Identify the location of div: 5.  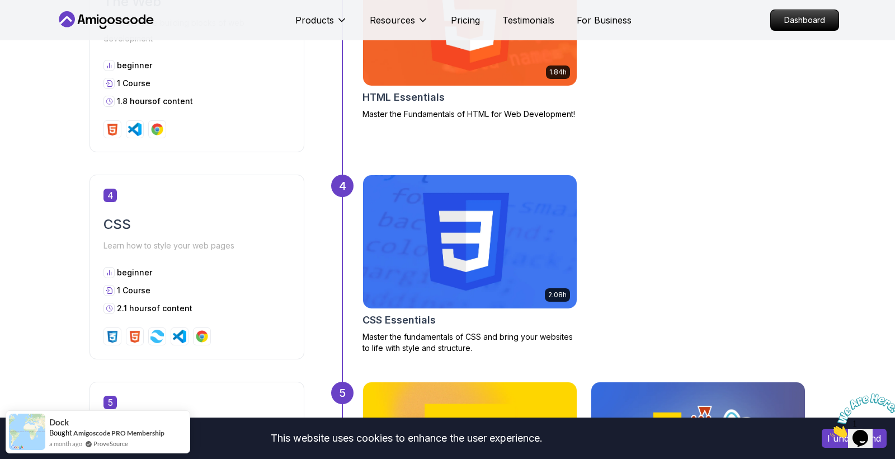
(343, 393).